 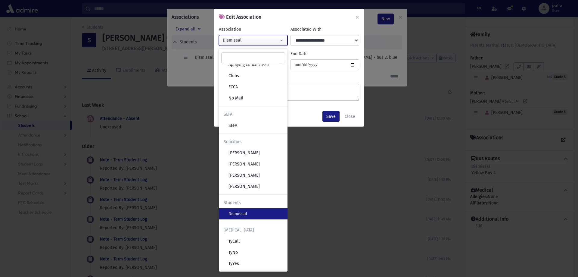 I want to click on button: Save, so click(x=331, y=116).